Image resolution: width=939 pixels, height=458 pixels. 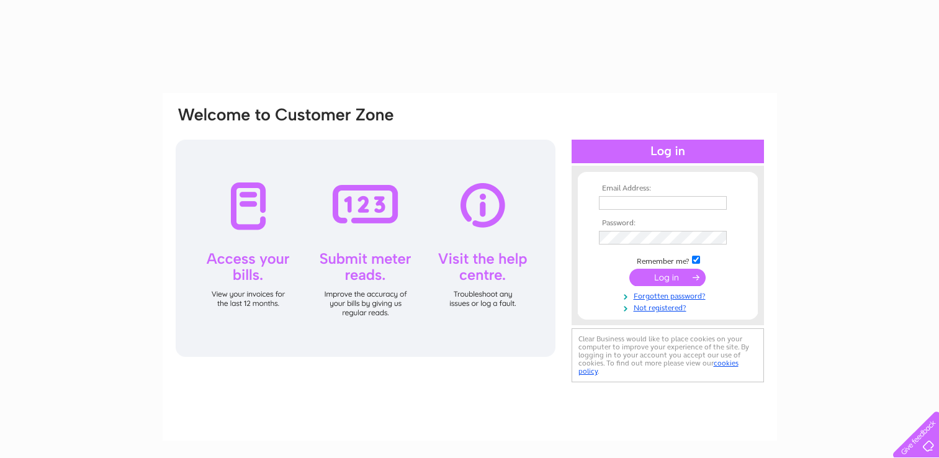 What do you see at coordinates (668, 189) in the screenshot?
I see `th: Email Address:` at bounding box center [668, 189].